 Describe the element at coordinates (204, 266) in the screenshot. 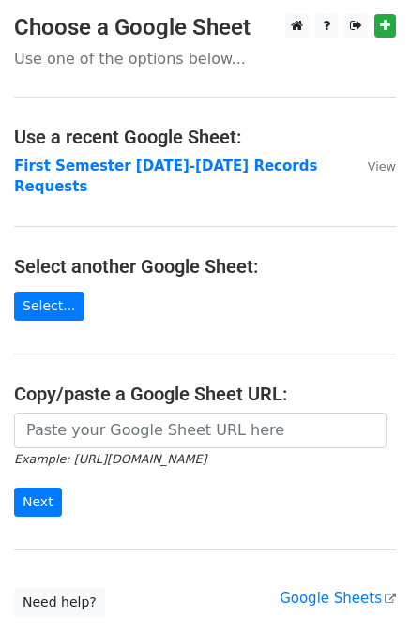

I see `h4: Select another Google Sheet:` at that location.